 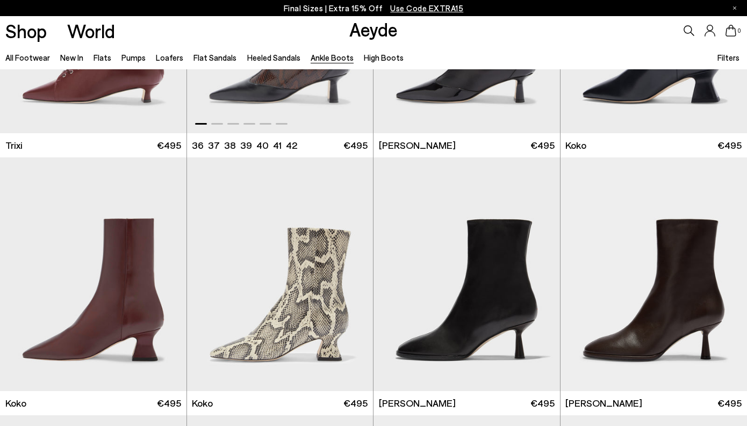 What do you see at coordinates (133, 57) in the screenshot?
I see `a: Pumps` at bounding box center [133, 57].